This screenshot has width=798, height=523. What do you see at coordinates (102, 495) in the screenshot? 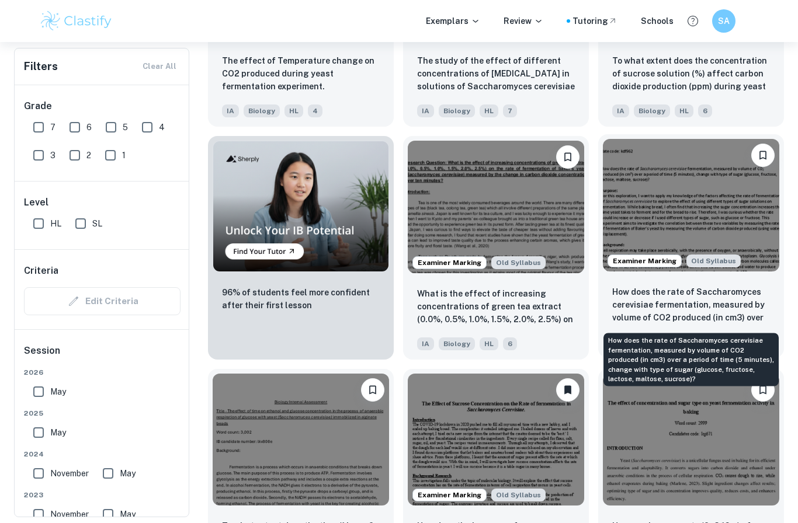
I see `span: 2023` at bounding box center [102, 495].